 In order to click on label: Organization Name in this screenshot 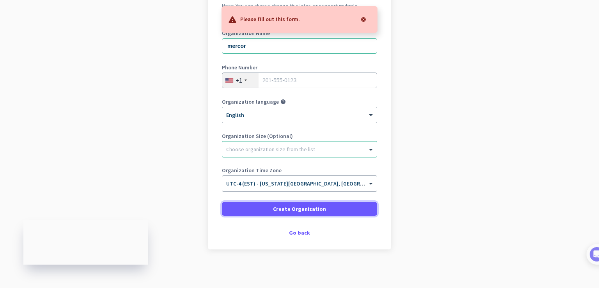, I will do `click(300, 33)`.